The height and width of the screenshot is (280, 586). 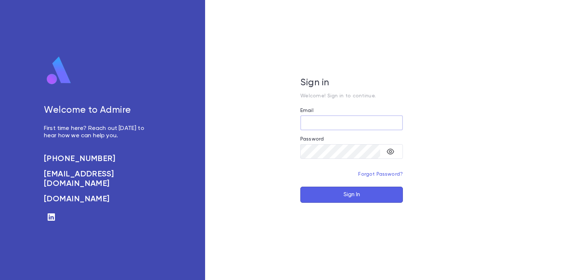 I want to click on a: Forgot Password?, so click(x=381, y=174).